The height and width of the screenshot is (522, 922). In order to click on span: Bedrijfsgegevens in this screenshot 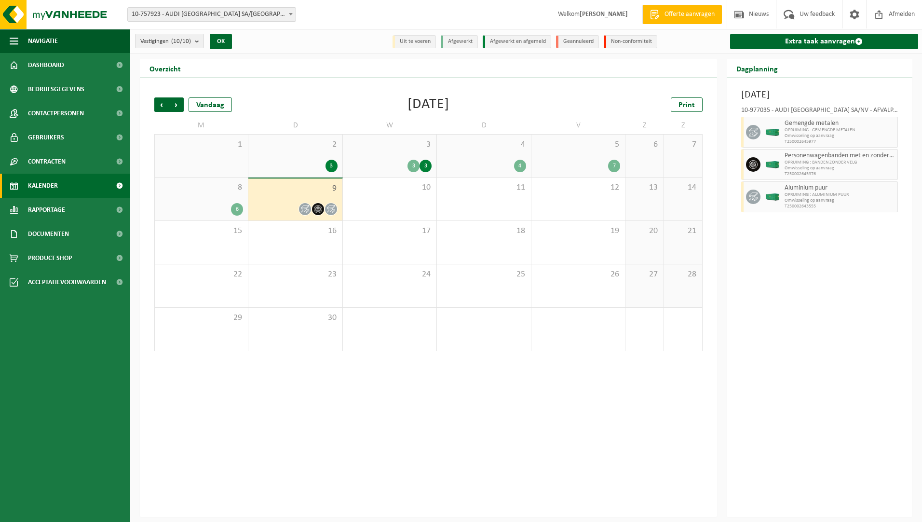, I will do `click(56, 89)`.